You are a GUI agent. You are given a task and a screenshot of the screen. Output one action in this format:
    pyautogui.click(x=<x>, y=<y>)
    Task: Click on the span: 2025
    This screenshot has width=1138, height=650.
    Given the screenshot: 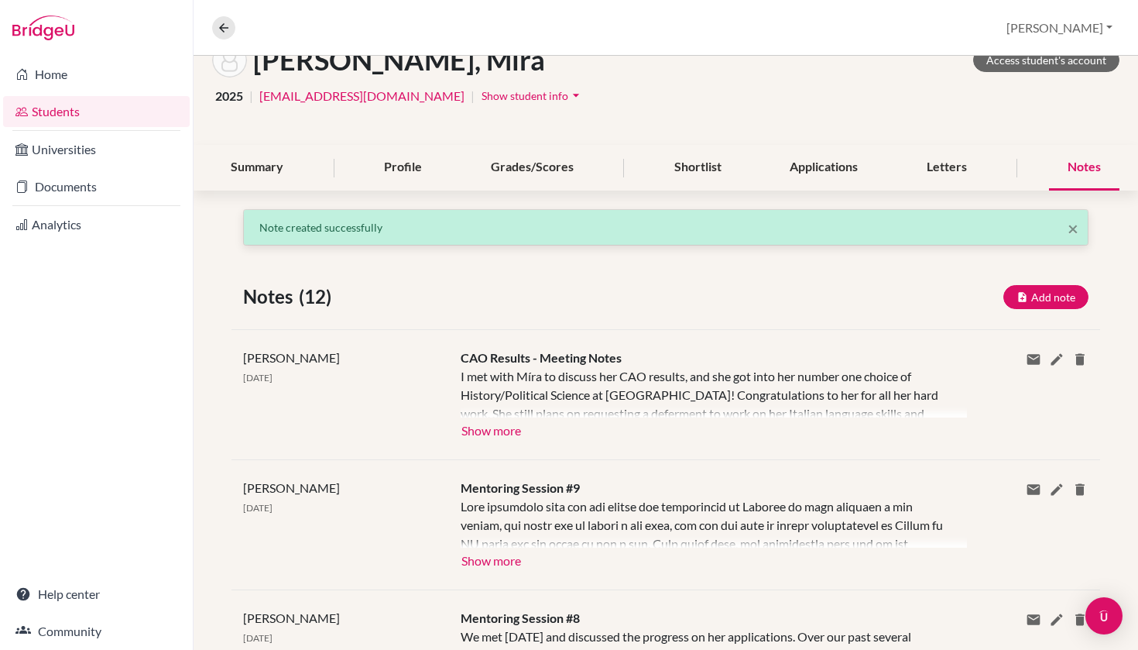 What is the action you would take?
    pyautogui.click(x=229, y=96)
    